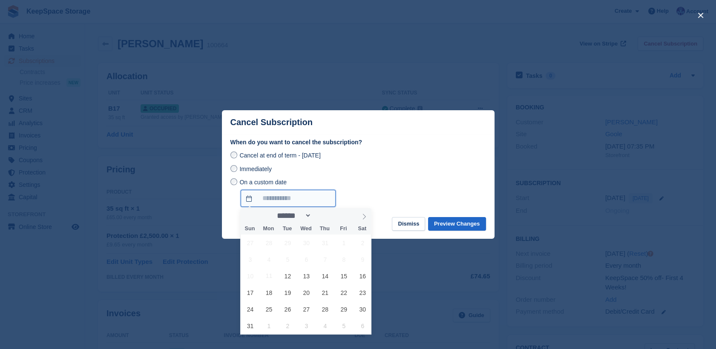  Describe the element at coordinates (325, 326) in the screenshot. I see `span: September 4, 2025` at that location.